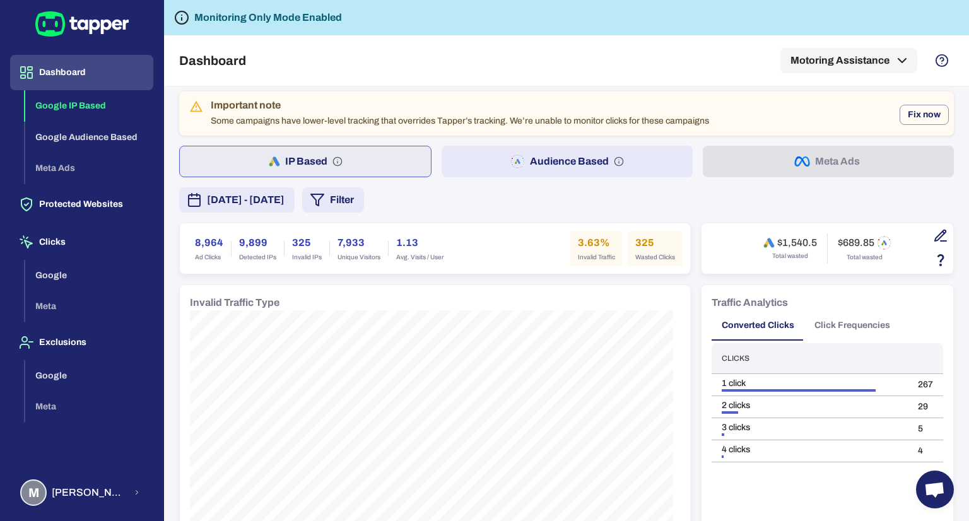 The image size is (969, 521). Describe the element at coordinates (852, 326) in the screenshot. I see `button: Click Frequencies` at that location.